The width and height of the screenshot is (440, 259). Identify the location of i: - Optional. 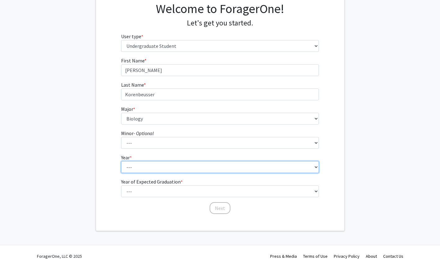
(144, 133).